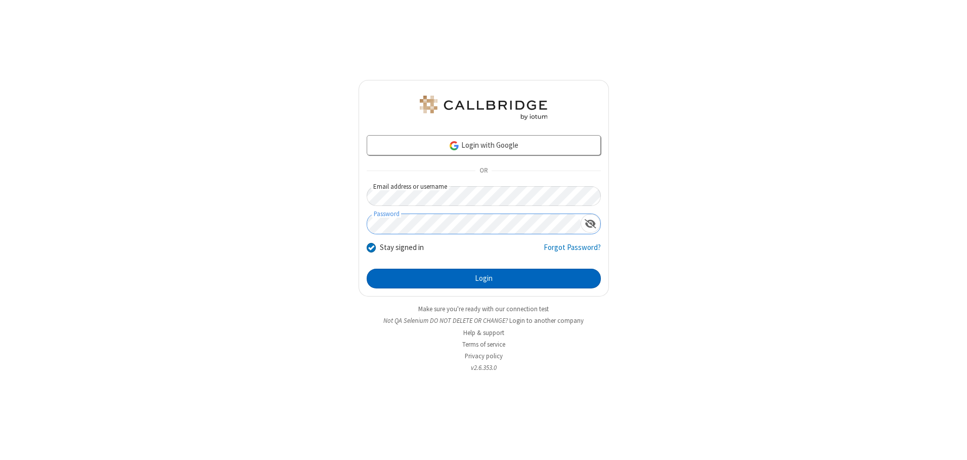 The image size is (967, 460). What do you see at coordinates (454, 146) in the screenshot?
I see `img: google-icon.png` at bounding box center [454, 146].